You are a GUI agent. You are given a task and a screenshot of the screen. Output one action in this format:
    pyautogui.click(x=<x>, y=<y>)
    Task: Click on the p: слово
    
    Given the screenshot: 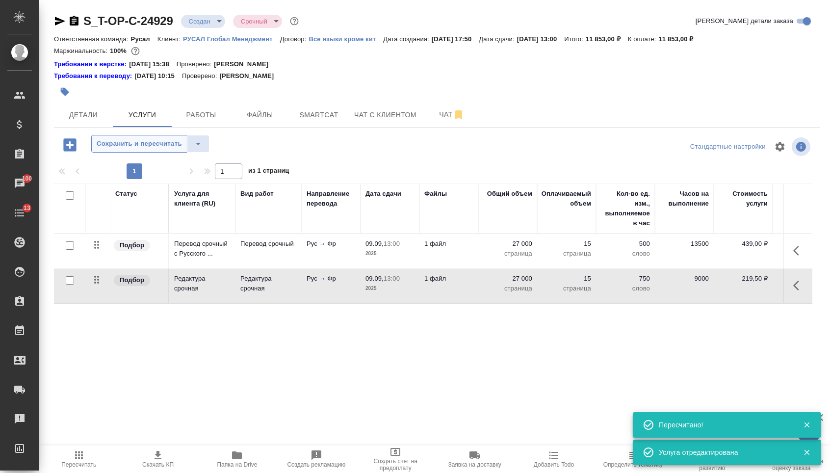 What is the action you would take?
    pyautogui.click(x=626, y=254)
    